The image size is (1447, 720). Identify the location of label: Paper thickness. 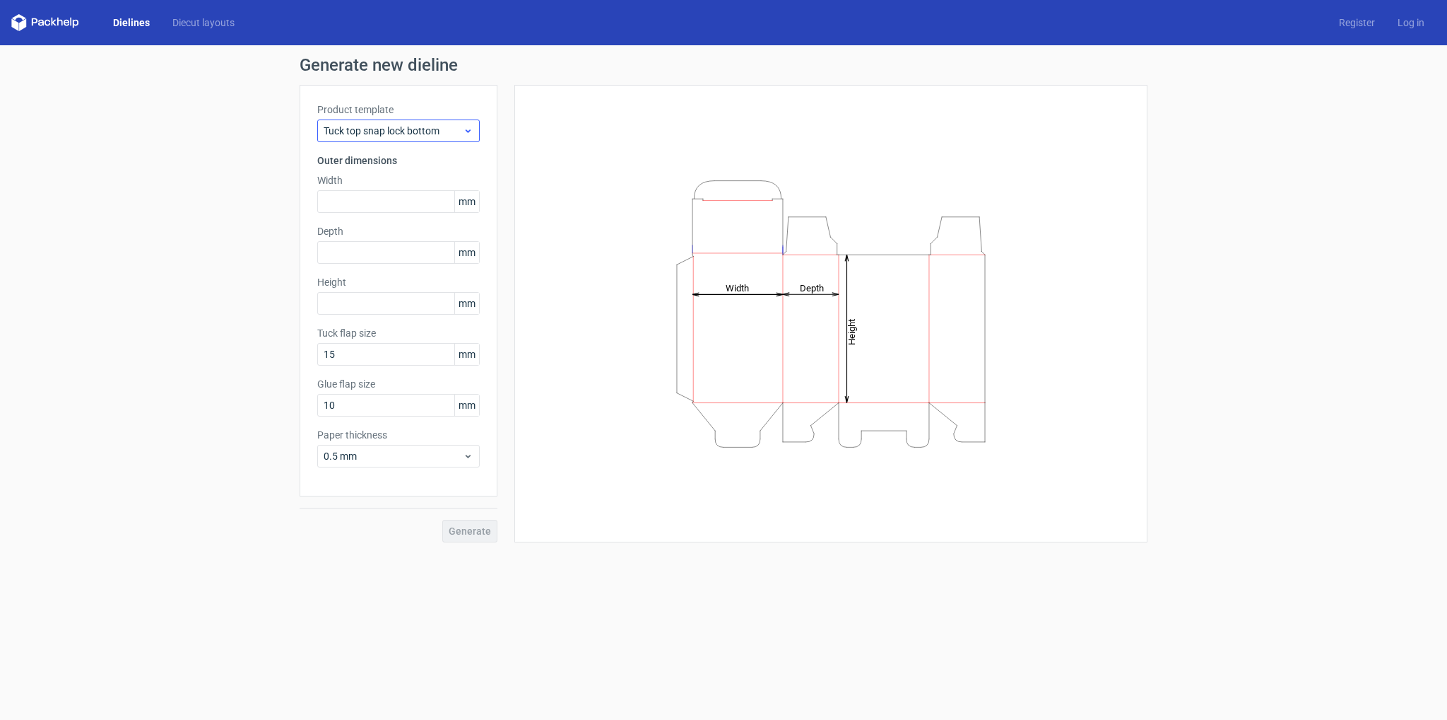
(399, 435).